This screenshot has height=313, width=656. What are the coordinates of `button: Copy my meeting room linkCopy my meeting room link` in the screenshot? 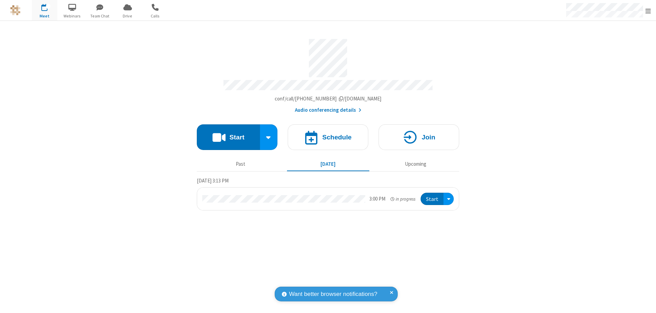 It's located at (328, 99).